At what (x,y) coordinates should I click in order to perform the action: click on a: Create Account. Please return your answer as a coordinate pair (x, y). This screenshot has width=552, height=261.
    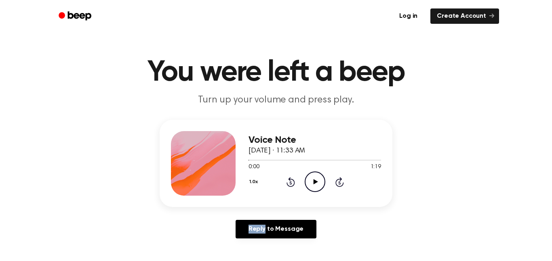
    Looking at the image, I should click on (465, 16).